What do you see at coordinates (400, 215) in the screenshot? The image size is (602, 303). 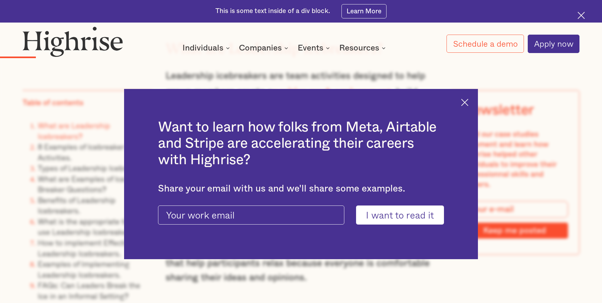 I see `input: I want to read it` at bounding box center [400, 215].